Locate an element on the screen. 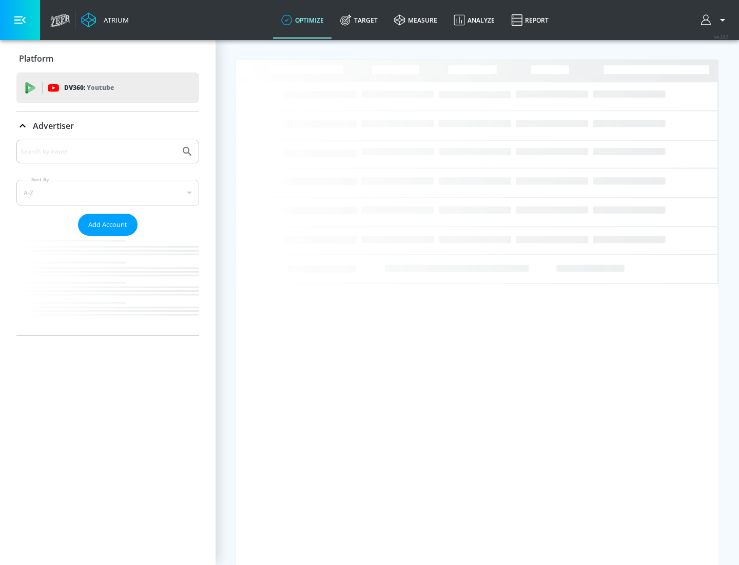 The height and width of the screenshot is (565, 739). p: Advertiser is located at coordinates (53, 126).